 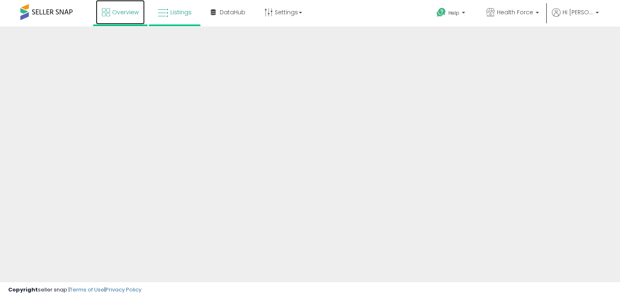 I want to click on span: Help, so click(x=454, y=13).